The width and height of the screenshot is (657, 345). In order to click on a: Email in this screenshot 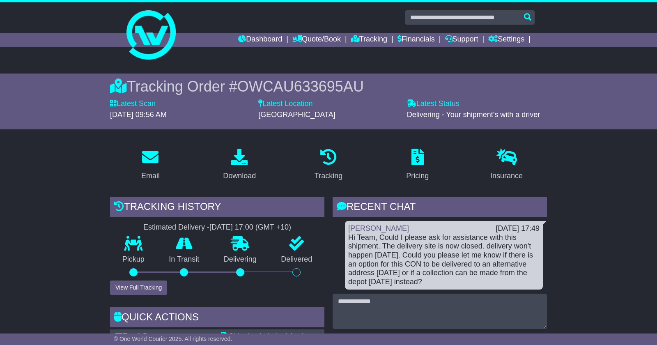, I will do `click(150, 165)`.